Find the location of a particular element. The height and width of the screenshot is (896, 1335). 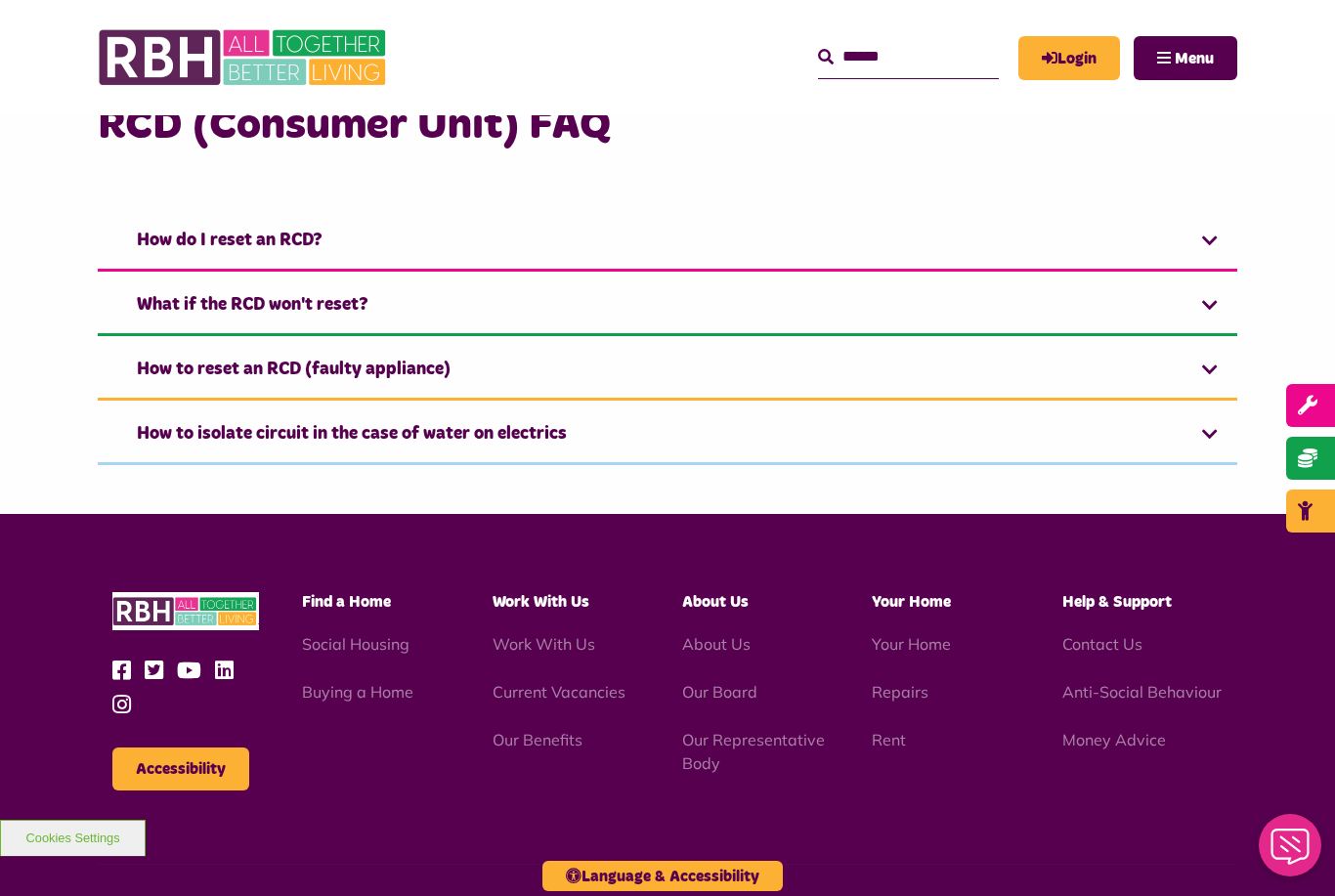

span: Menu is located at coordinates (1194, 59).